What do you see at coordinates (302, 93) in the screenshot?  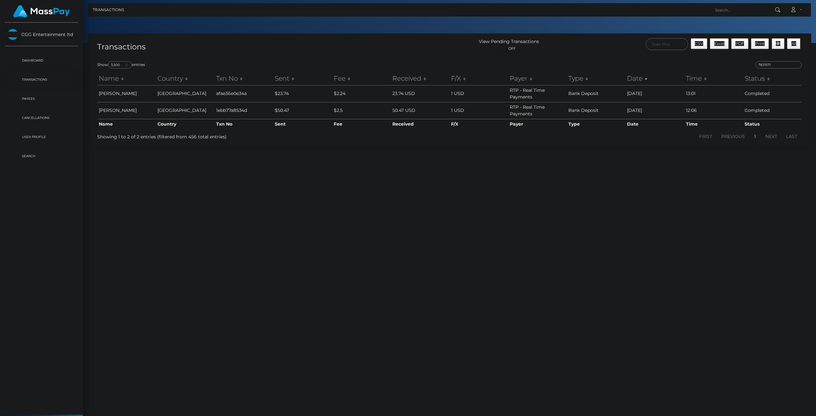 I see `td: $23.74` at bounding box center [302, 93].